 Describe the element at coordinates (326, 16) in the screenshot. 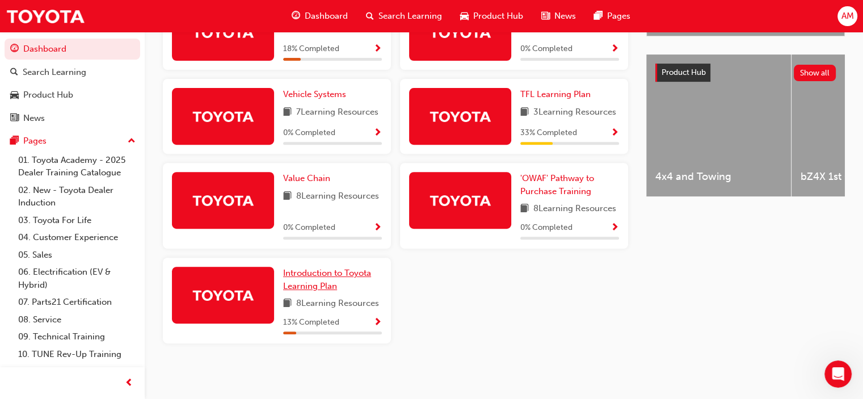

I see `span: Dashboard` at that location.